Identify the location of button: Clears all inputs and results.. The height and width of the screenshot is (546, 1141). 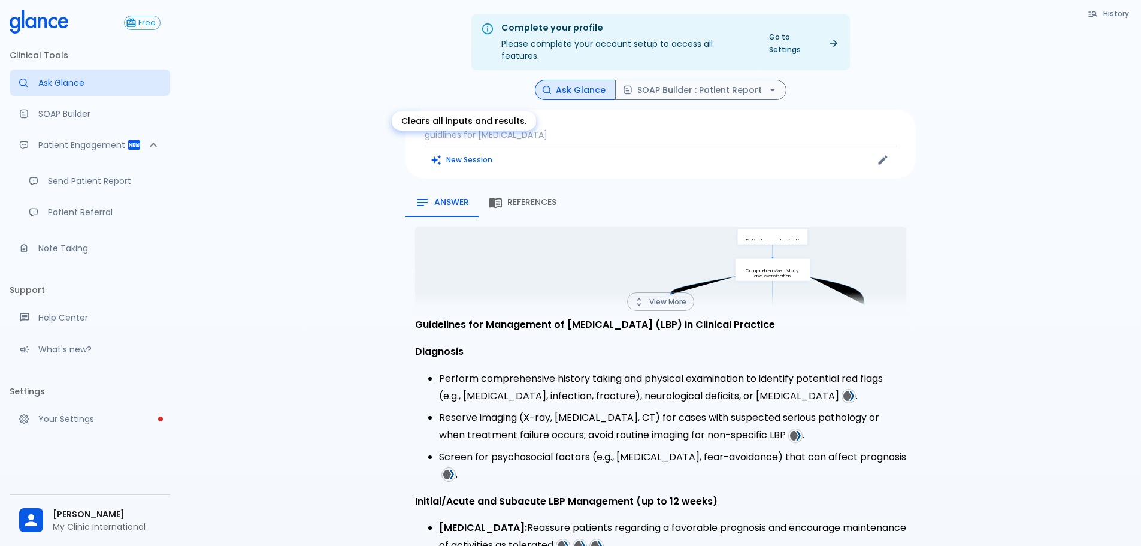
(462, 159).